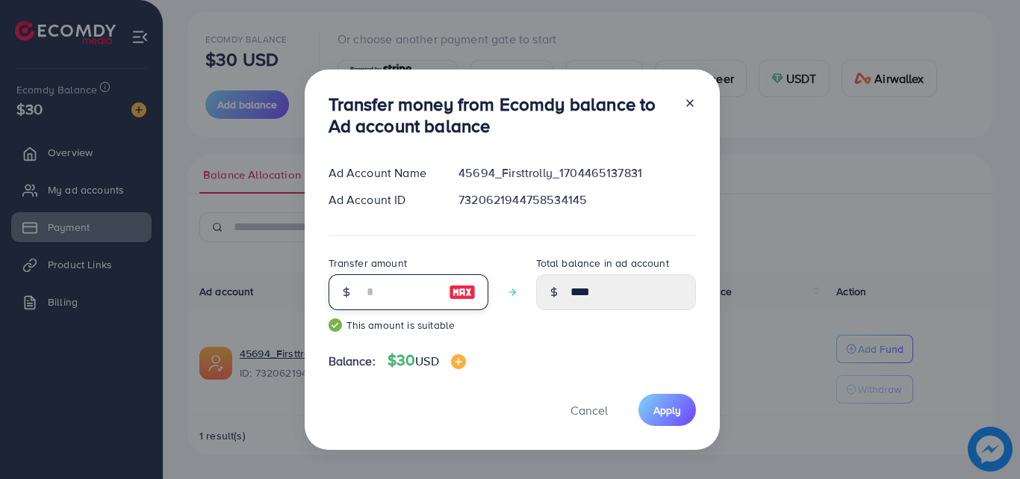 The width and height of the screenshot is (1020, 479). I want to click on label: Transfer amount, so click(367, 263).